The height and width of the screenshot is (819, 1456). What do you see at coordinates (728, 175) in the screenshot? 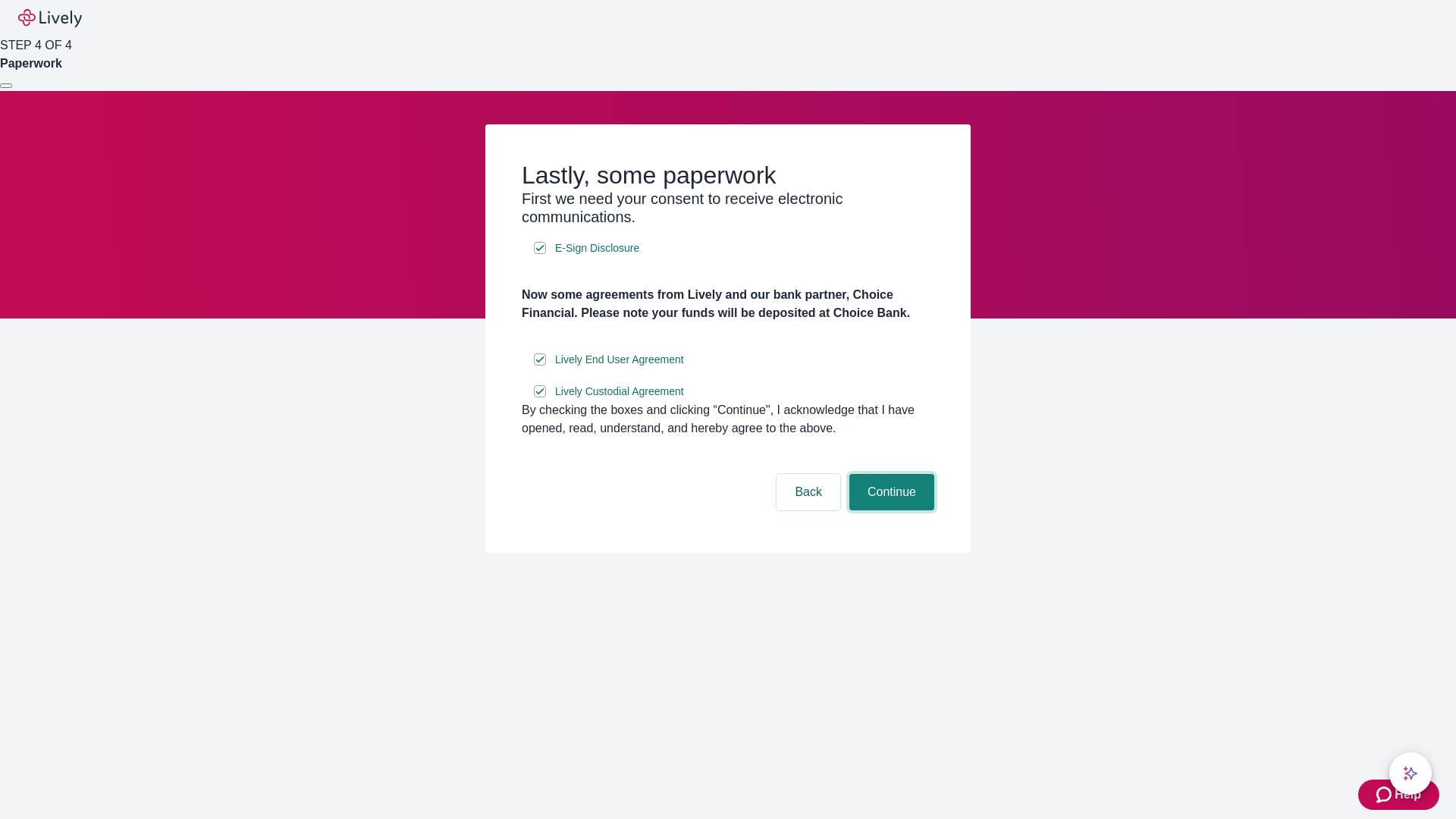
I see `h2: Lastly, some paperwork` at bounding box center [728, 175].